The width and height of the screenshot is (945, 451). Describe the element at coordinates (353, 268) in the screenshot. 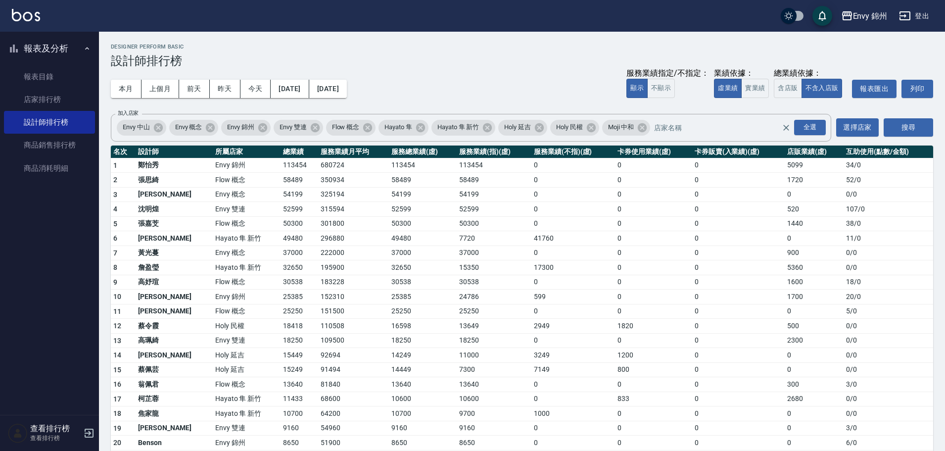

I see `td: 195900` at that location.